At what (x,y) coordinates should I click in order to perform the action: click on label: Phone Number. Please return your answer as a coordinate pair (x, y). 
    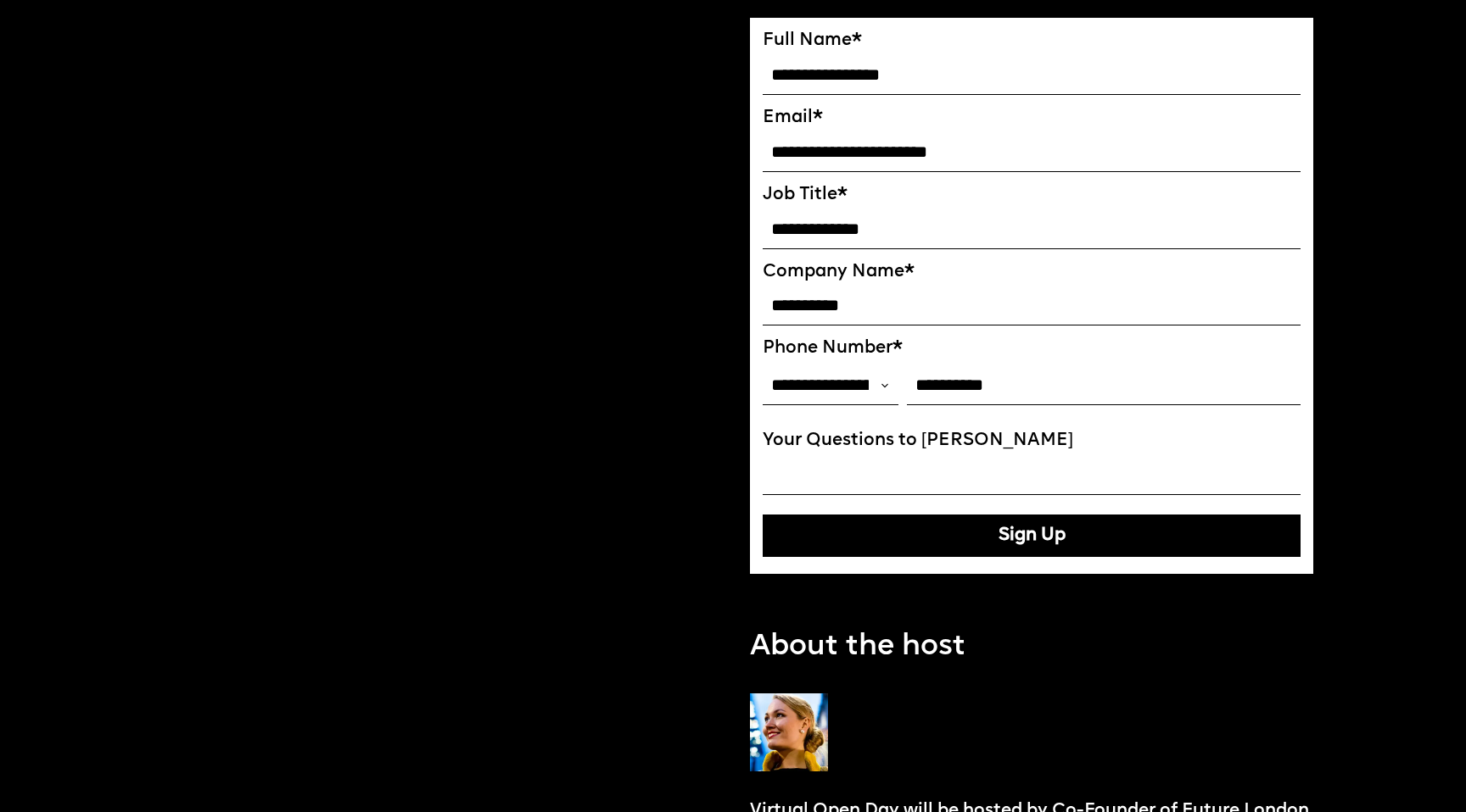
    Looking at the image, I should click on (1032, 348).